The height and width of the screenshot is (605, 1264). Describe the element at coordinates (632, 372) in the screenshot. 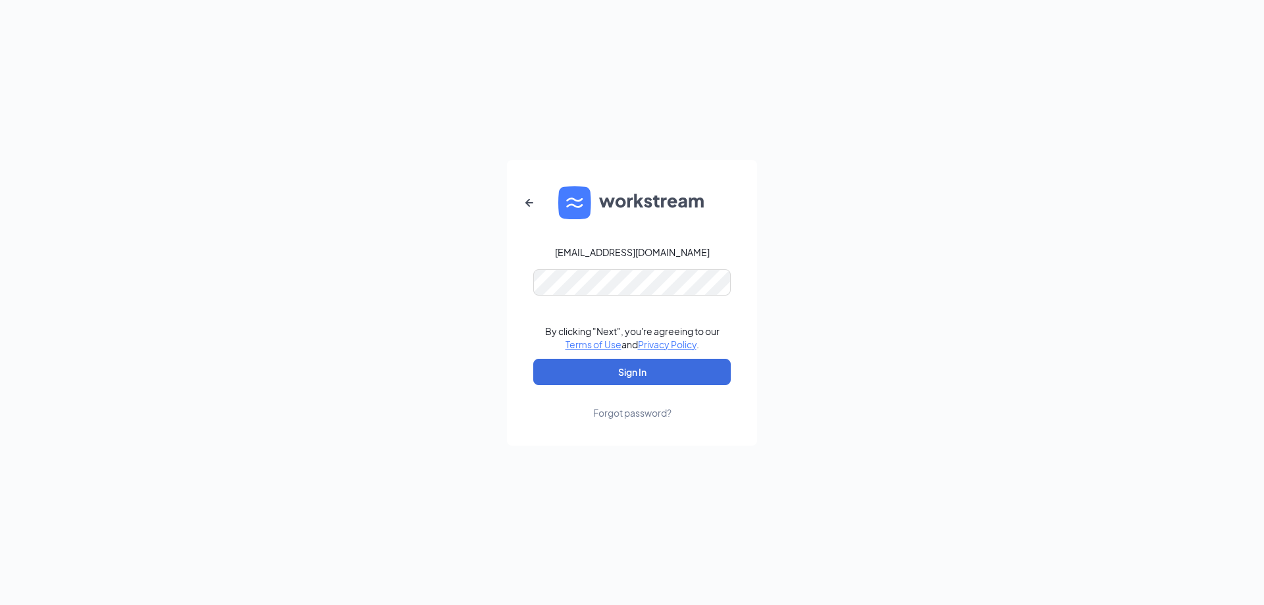

I see `button: Sign In` at that location.